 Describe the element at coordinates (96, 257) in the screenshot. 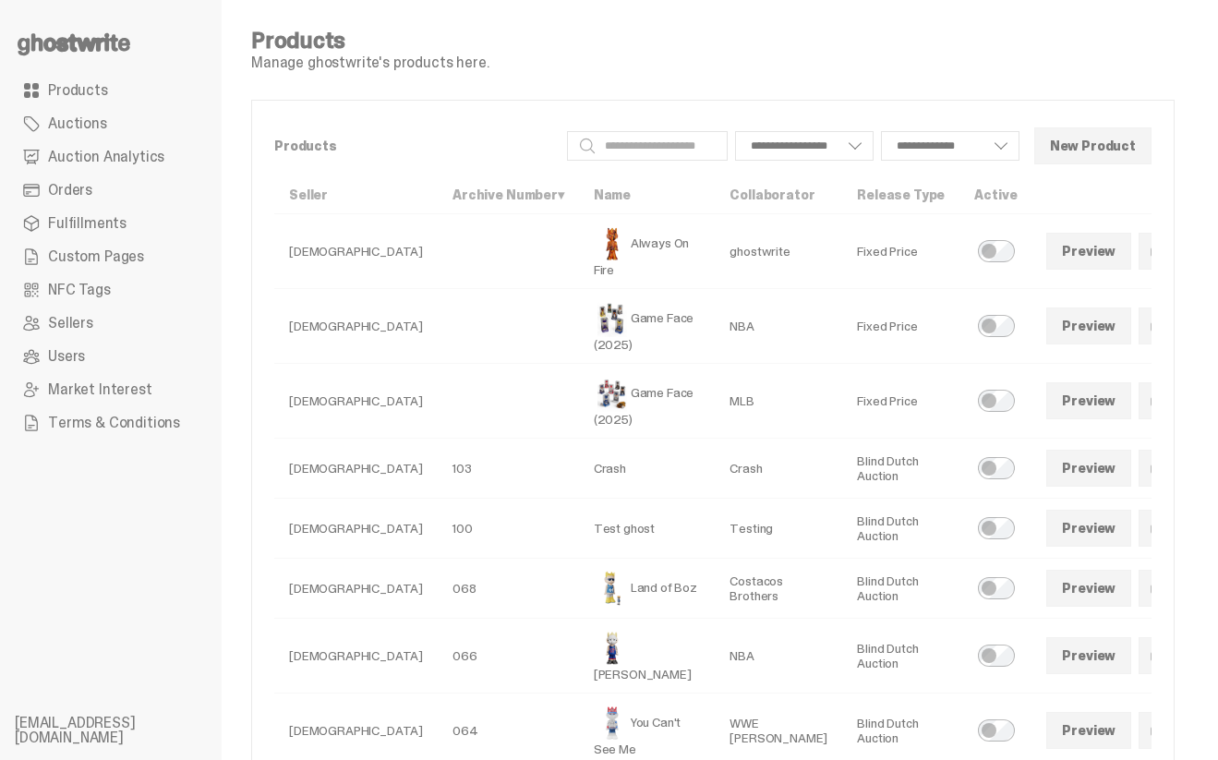

I see `span: Custom Pages` at that location.